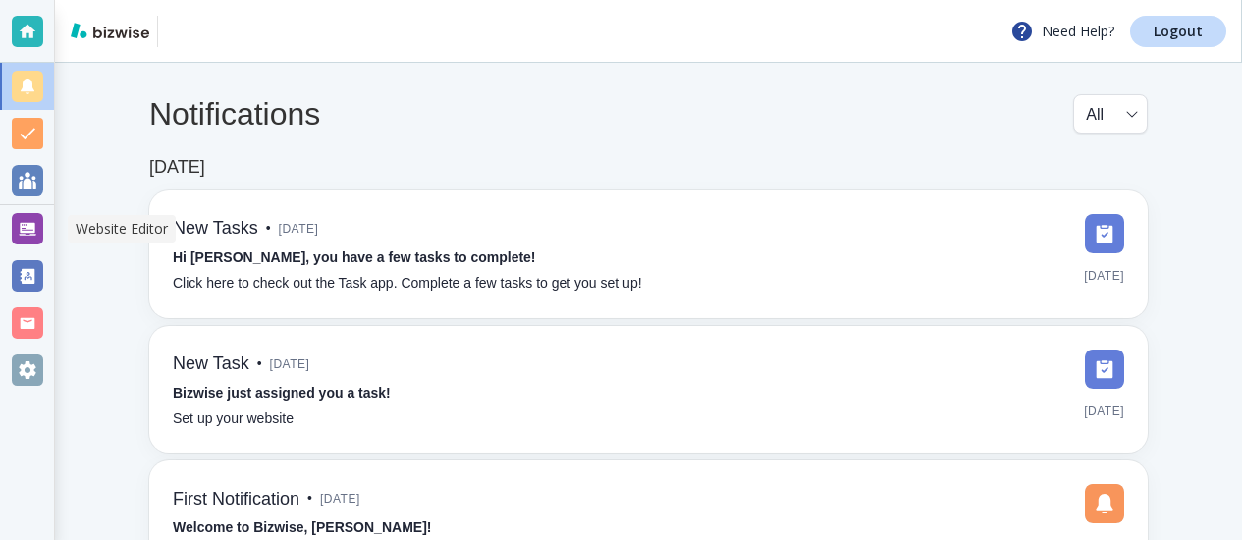 The image size is (1242, 540). I want to click on h6: New Task, so click(211, 364).